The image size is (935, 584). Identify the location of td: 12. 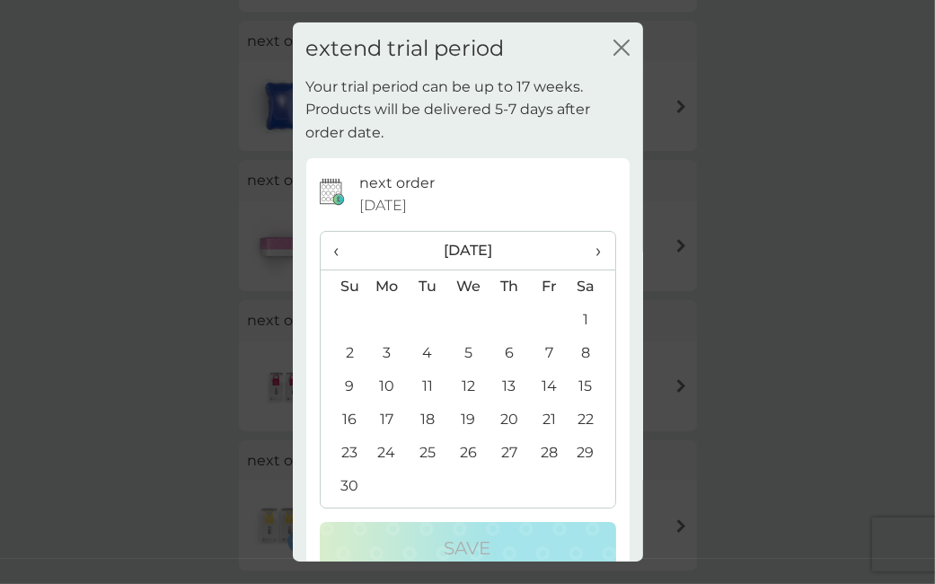
(468, 386).